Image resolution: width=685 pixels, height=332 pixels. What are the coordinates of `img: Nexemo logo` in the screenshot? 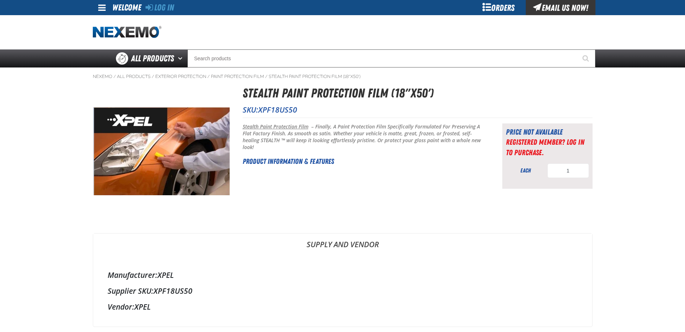 It's located at (127, 32).